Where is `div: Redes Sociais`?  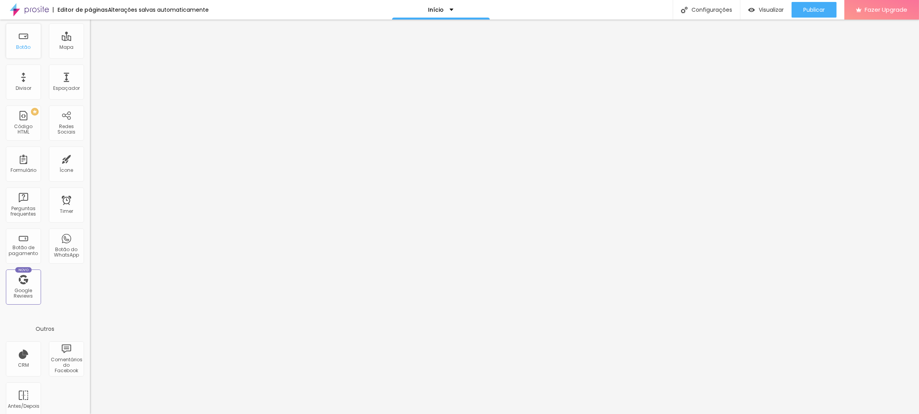 div: Redes Sociais is located at coordinates (66, 129).